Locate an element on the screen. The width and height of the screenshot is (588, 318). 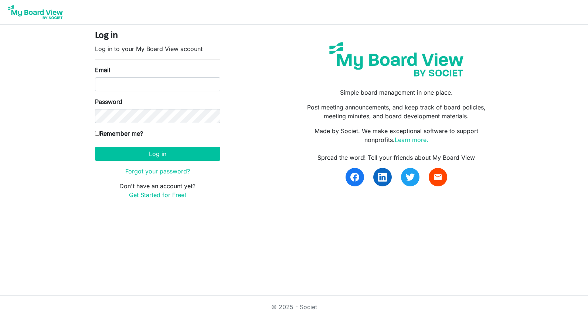
img: facebook.svg is located at coordinates (355, 177).